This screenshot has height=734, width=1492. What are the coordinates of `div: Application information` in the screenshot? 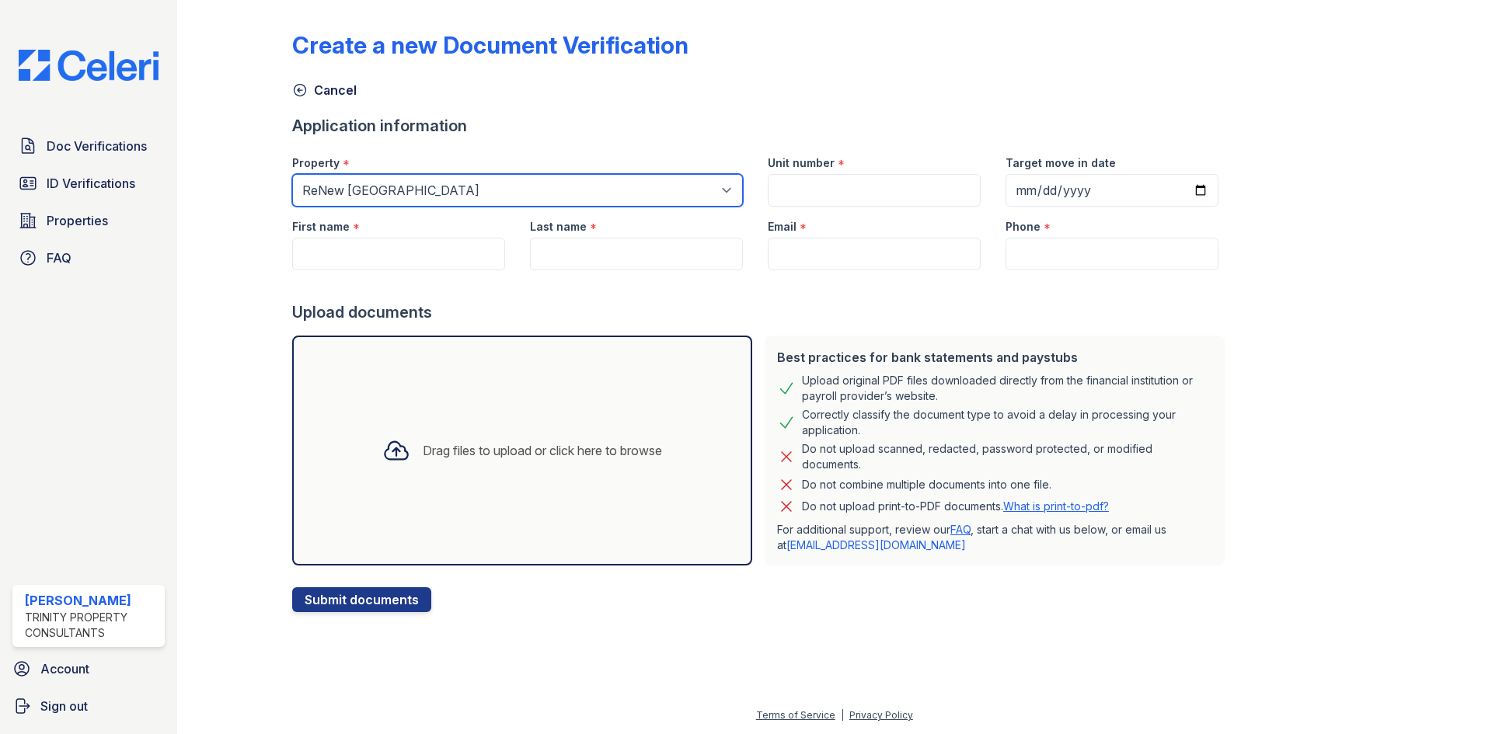 It's located at (761, 126).